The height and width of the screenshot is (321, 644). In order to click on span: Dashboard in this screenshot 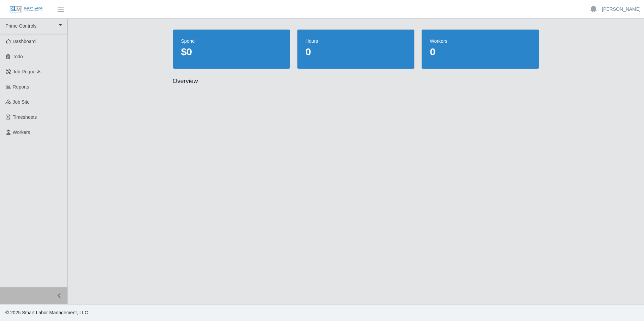, I will do `click(24, 41)`.